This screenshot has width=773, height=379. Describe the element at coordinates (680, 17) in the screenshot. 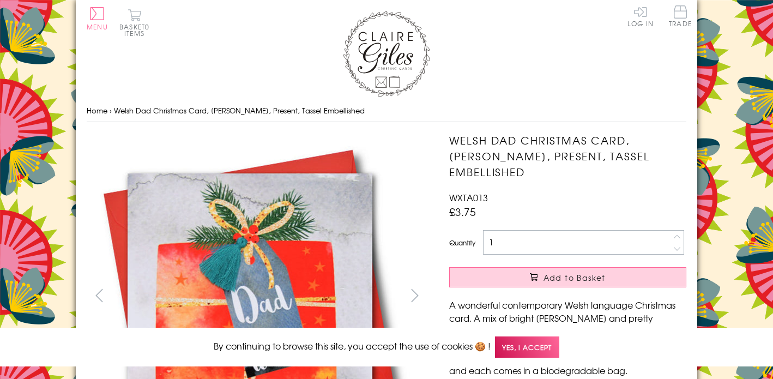

I see `a: Trade` at that location.